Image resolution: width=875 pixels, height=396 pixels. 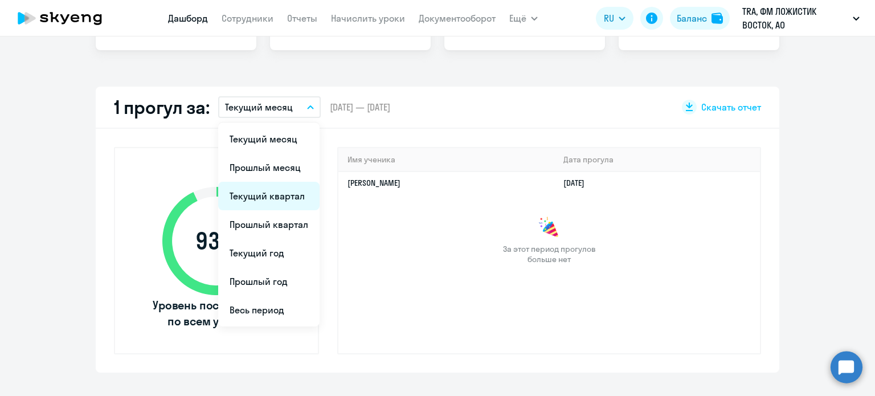 What do you see at coordinates (216, 241) in the screenshot?
I see `span: 93 %` at bounding box center [216, 241].